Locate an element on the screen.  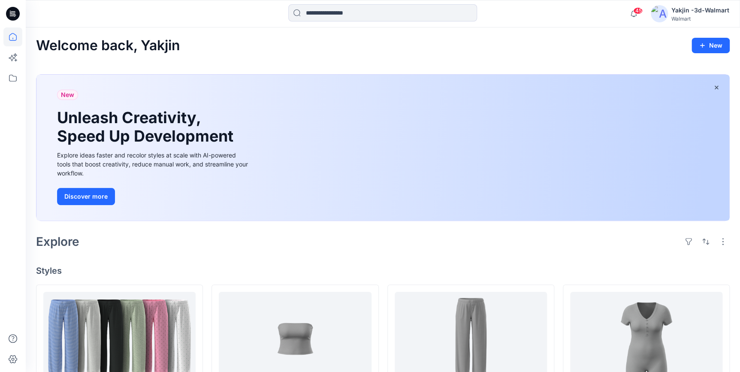
div: Walmart is located at coordinates (700, 18).